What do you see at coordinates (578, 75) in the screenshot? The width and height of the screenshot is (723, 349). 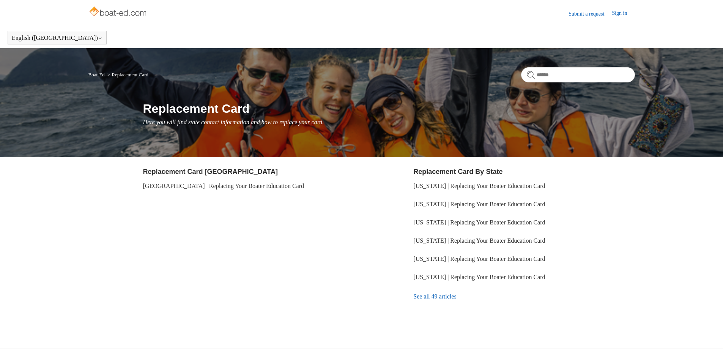 I see `input: Search` at bounding box center [578, 75].